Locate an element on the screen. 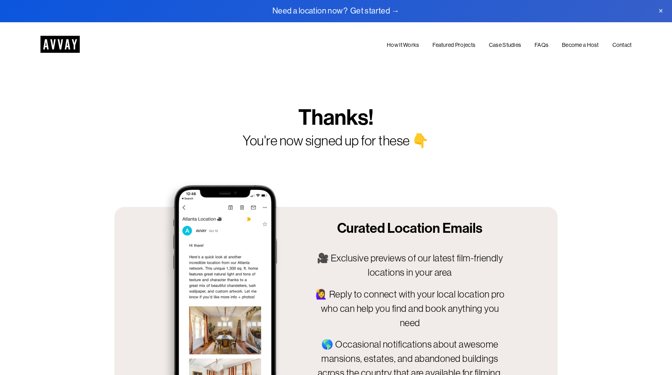  p: 🎥 Exclusive previews of our latest film-friendly locations in your area is located at coordinates (410, 265).